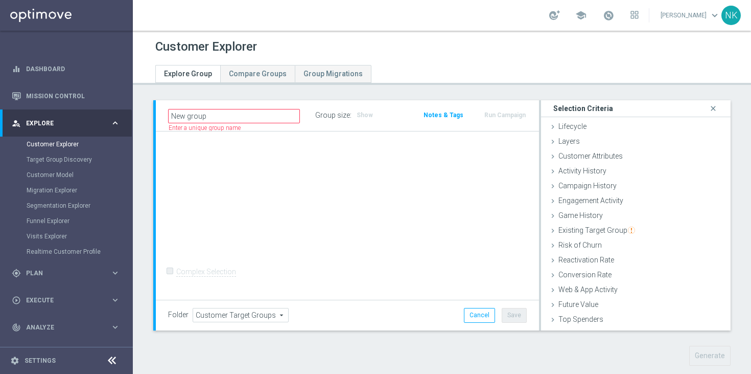 This screenshot has width=751, height=374. I want to click on div: track_changes Analyze keyboard_arrow_right, so click(66, 327).